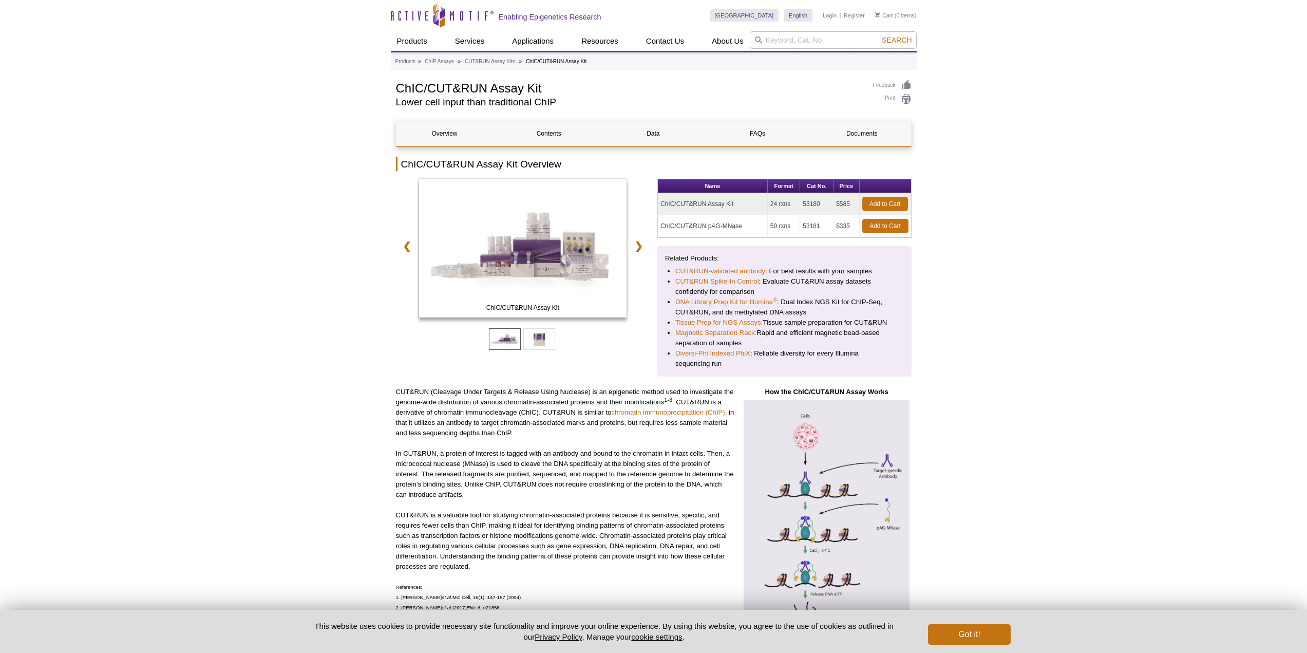 The image size is (1307, 653). I want to click on a: Contact Us, so click(665, 41).